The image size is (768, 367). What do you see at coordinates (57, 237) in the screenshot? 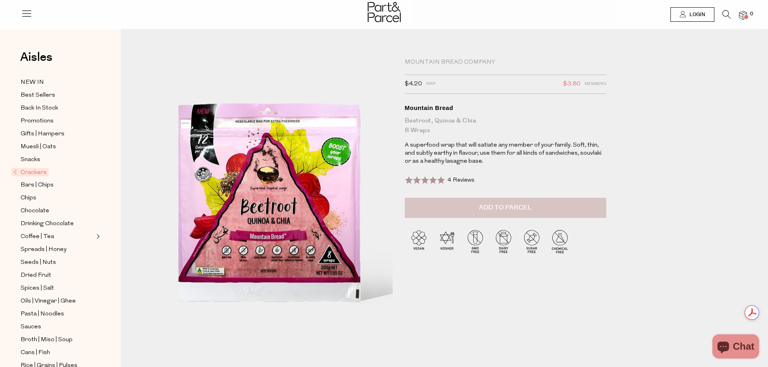
I see `a: Coffee | Tea` at bounding box center [57, 237].